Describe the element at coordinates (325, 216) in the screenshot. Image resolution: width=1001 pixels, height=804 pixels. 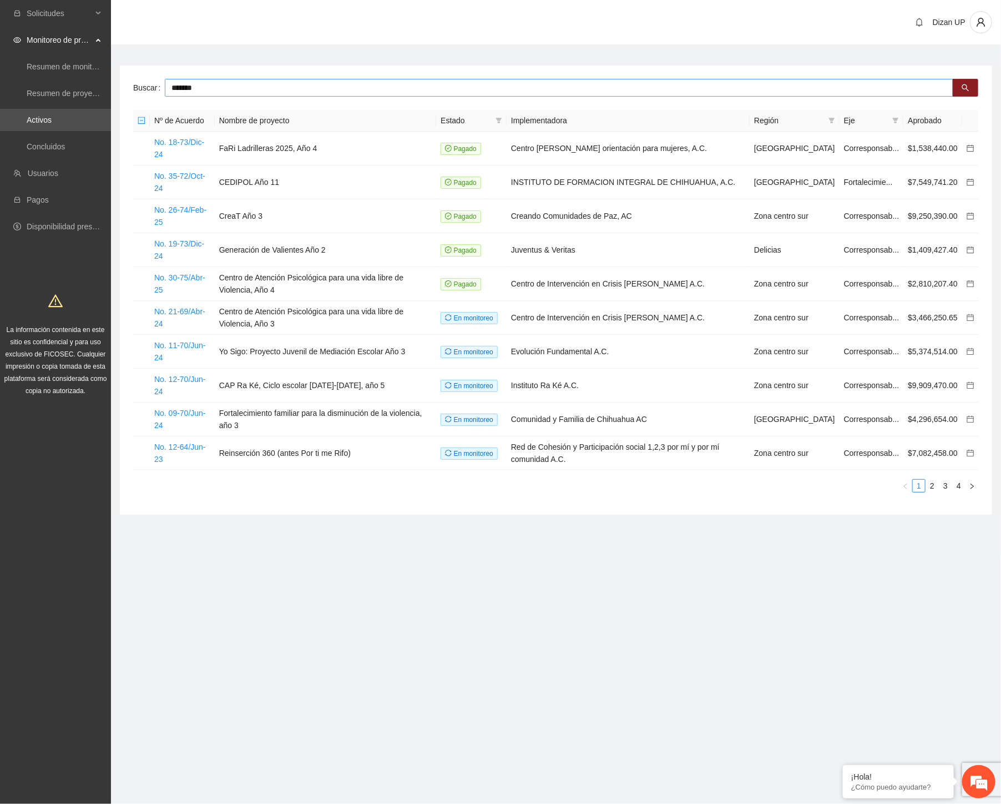
I see `td: CreaT Año 3` at that location.